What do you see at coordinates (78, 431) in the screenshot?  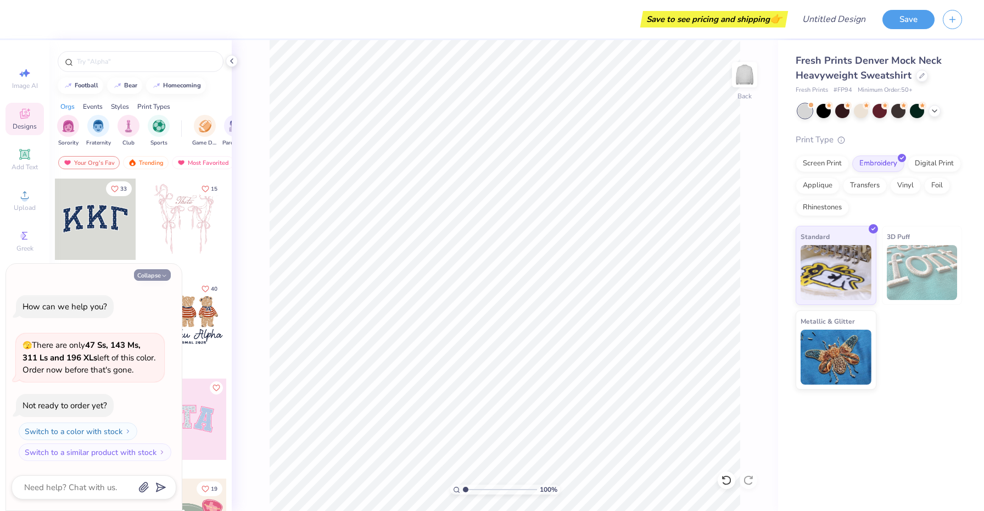 I see `button: Switch to a color with stock` at bounding box center [78, 431].